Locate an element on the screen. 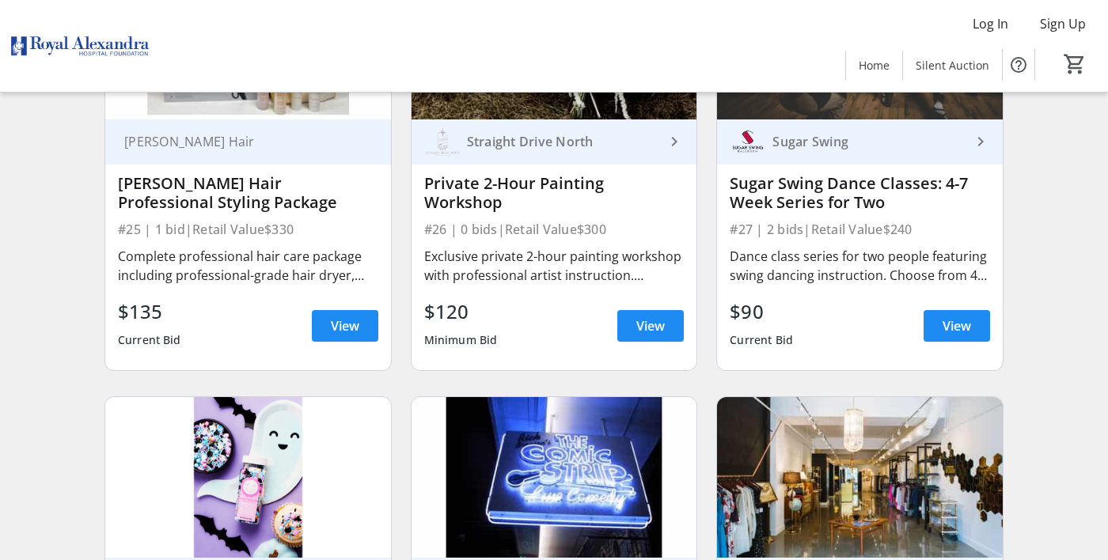 The height and width of the screenshot is (560, 1108). a: Straight Drive NorthStraight Drive North is located at coordinates (554, 142).